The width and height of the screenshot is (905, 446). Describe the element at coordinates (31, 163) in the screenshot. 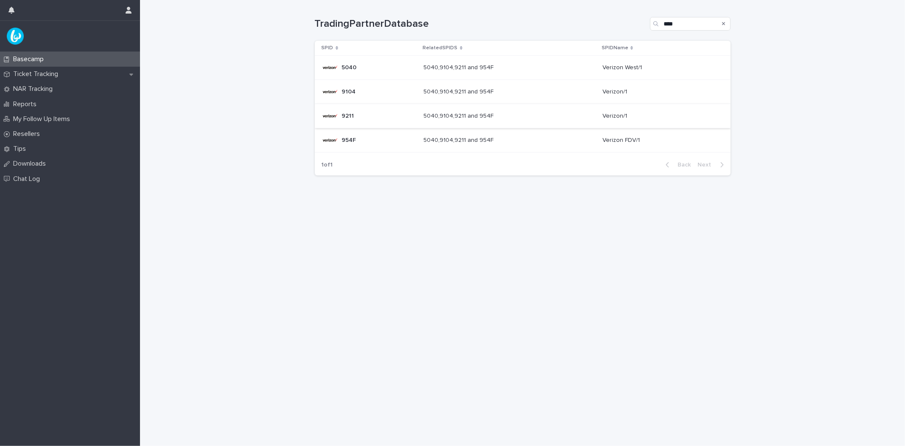

I see `p: Downloads` at that location.